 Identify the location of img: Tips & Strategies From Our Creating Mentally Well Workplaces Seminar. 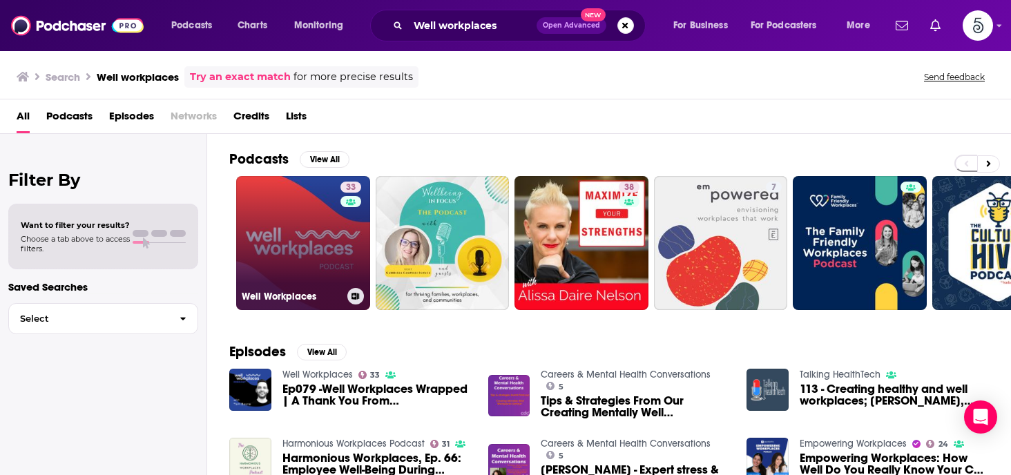
(509, 396).